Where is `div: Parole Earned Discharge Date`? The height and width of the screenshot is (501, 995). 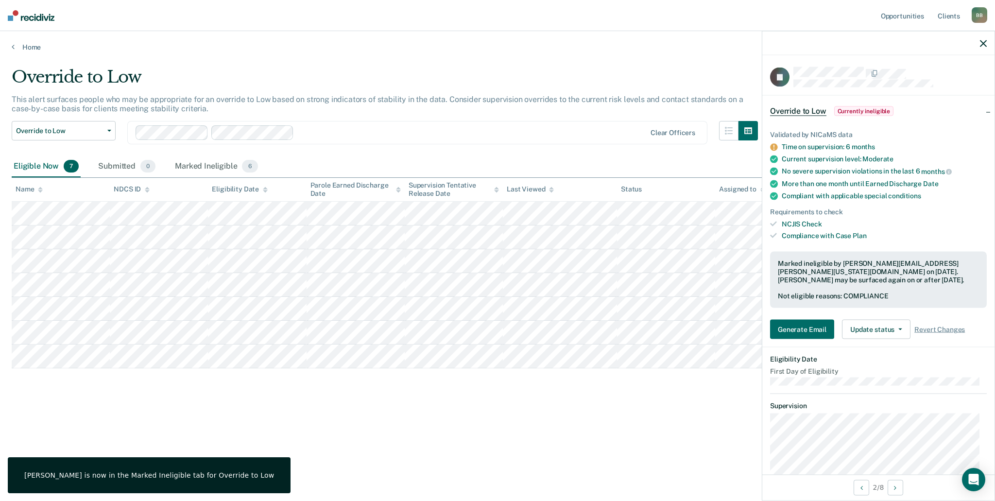 div: Parole Earned Discharge Date is located at coordinates (356, 190).